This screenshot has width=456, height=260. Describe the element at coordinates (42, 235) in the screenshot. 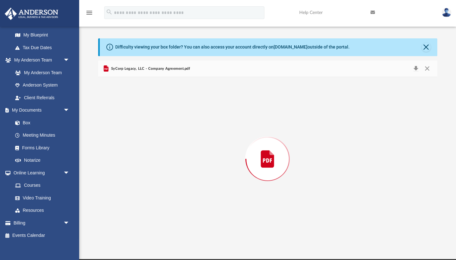

I see `a: Events Calendar` at that location.